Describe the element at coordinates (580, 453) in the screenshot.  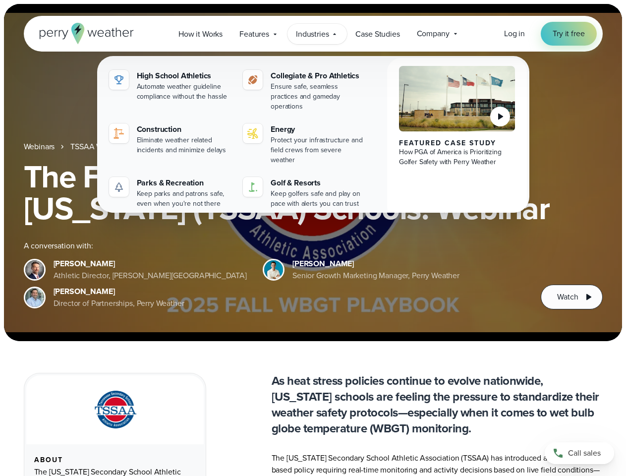
I see `a: Call sales` at that location.